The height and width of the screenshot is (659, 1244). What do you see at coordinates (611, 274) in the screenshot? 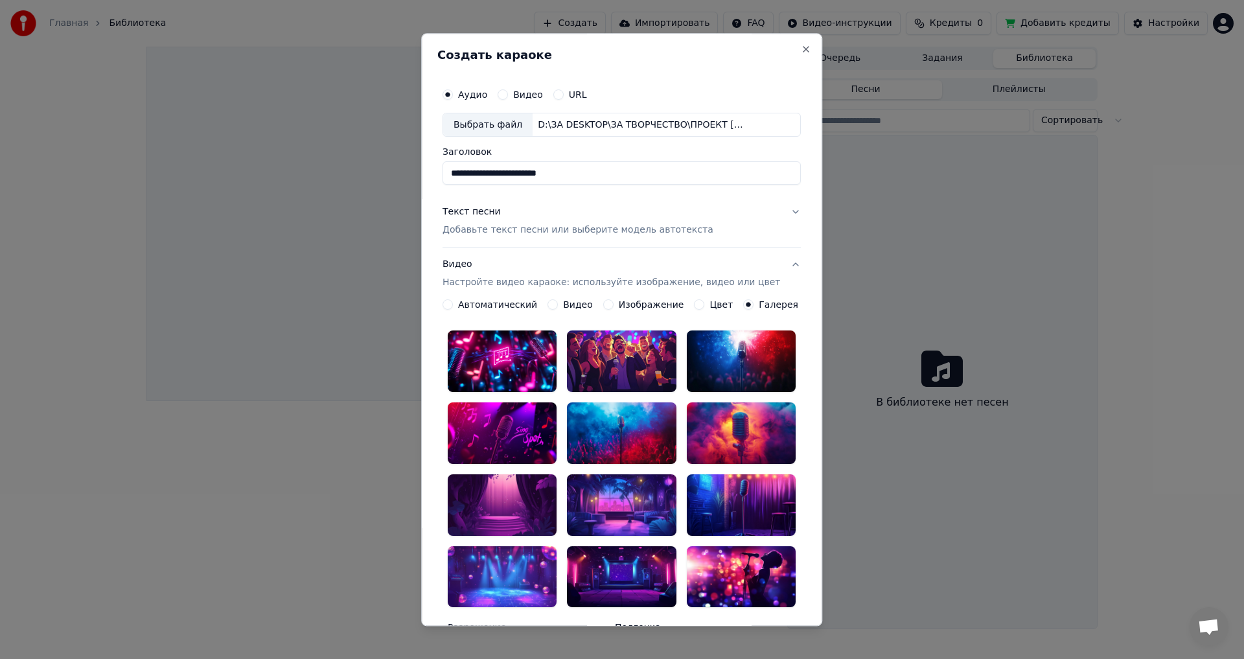
I see `div: Видео` at bounding box center [611, 274].